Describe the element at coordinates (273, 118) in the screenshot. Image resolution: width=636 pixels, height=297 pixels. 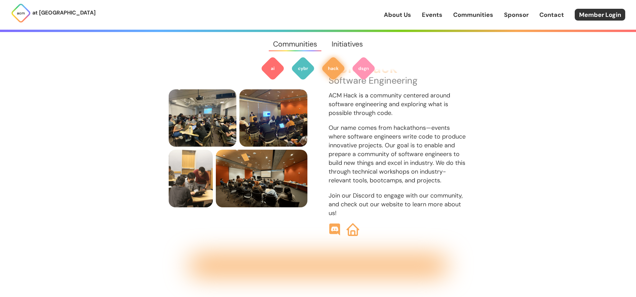
I see `img: members watch presentation at a Hack Event` at that location.